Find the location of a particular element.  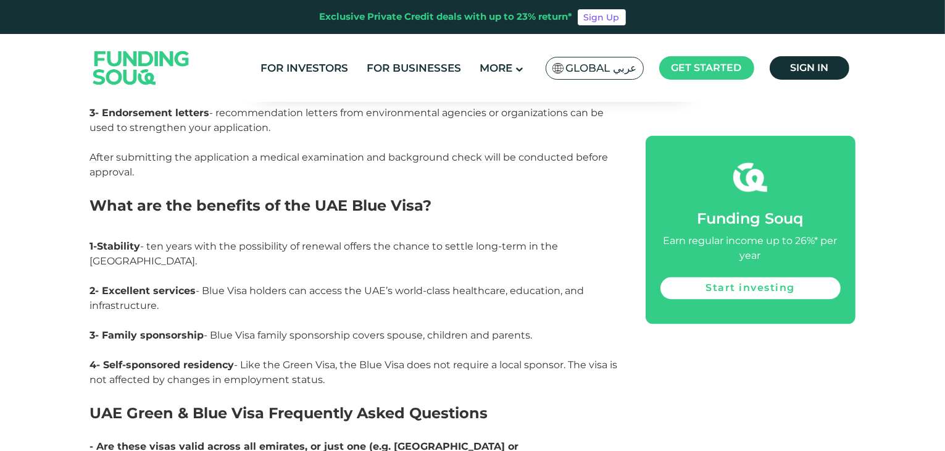

span: UAE Green & Blue Visa Frequently Asked Questions is located at coordinates (289, 412).